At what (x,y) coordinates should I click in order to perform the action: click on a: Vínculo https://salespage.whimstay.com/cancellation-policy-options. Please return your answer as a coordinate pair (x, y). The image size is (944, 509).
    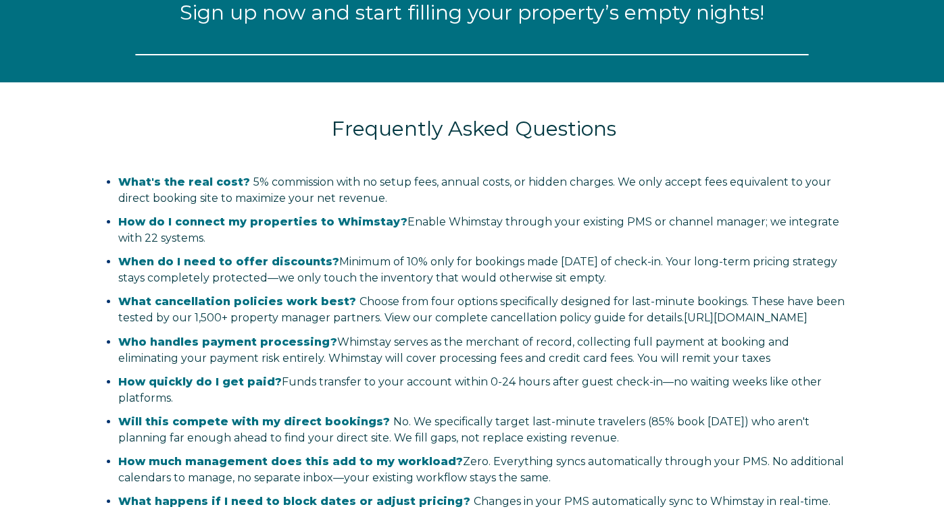
    Looking at the image, I should click on (745, 318).